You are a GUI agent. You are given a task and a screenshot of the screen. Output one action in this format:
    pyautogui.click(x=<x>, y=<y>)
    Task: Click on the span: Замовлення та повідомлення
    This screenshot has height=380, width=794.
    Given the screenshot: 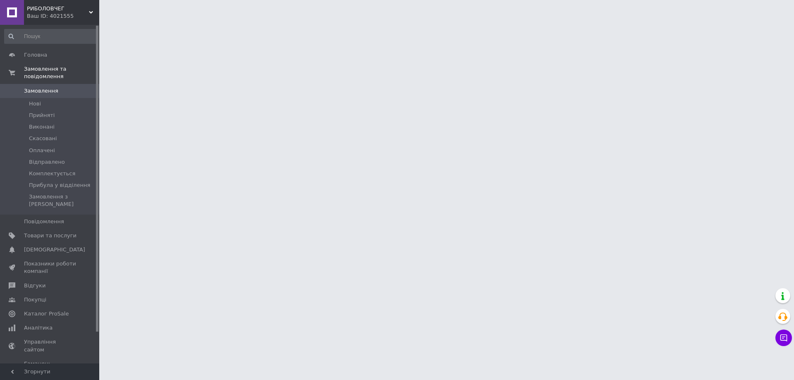 What is the action you would take?
    pyautogui.click(x=62, y=73)
    